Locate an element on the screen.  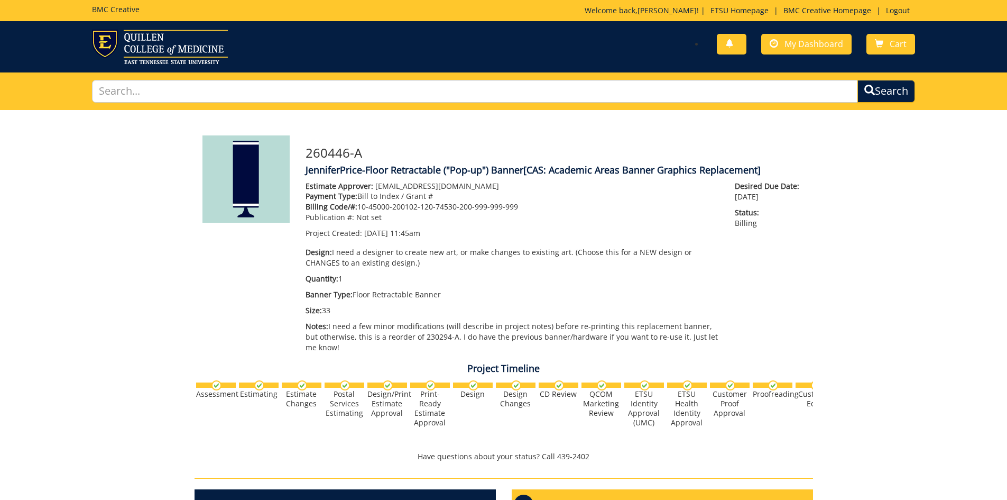
span: Quantity: is located at coordinates (322, 278).